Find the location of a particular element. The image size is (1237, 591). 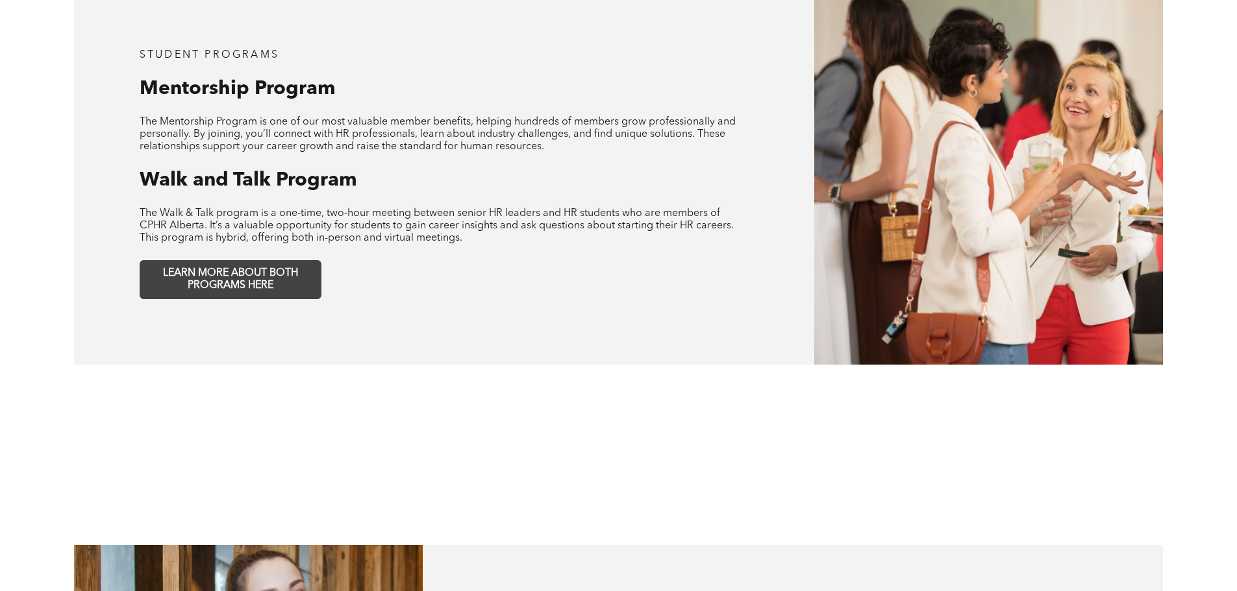

span: The Walk & Talk program is a one-time, two-hour meeting between senior HR leaders and HR students... is located at coordinates (436, 226).